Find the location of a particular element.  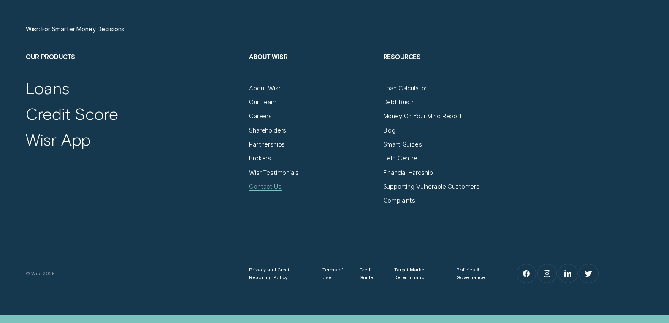

div: Policies & Governance is located at coordinates (475, 273).